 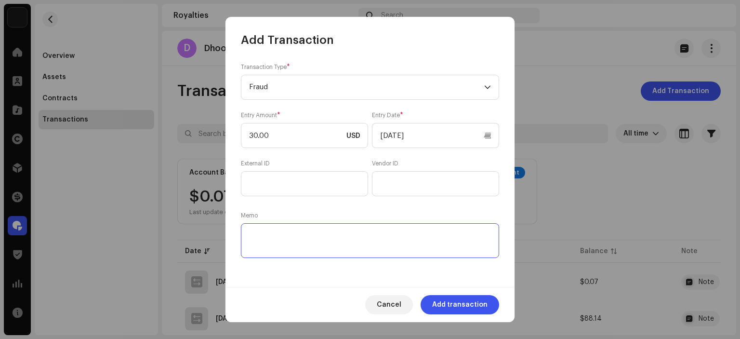 I want to click on span: Cancel, so click(x=389, y=305).